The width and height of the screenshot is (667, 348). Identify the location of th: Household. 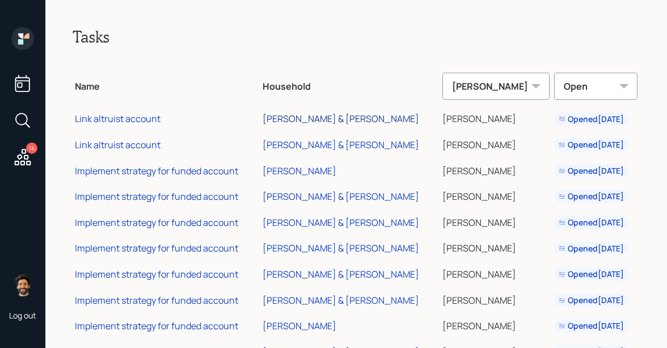
(350, 85).